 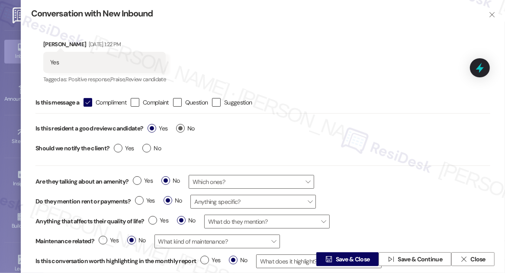 What do you see at coordinates (347, 260) in the screenshot?
I see `button: Save & Close` at bounding box center [347, 260].